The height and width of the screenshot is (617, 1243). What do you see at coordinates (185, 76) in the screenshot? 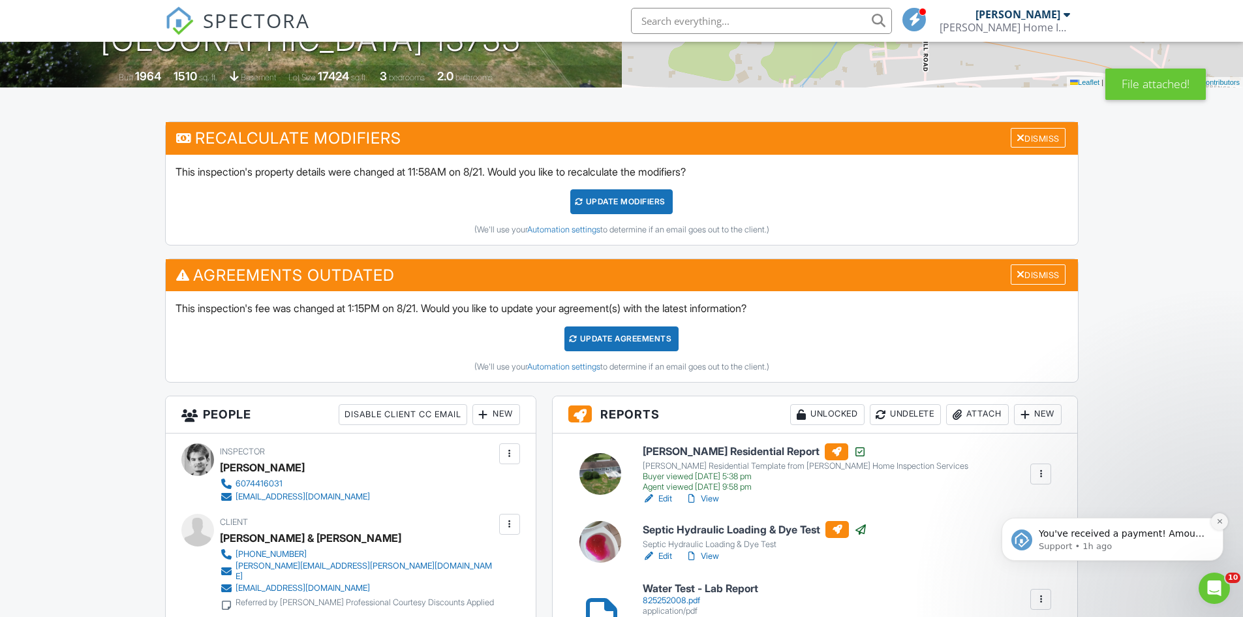
I see `div: 1510` at bounding box center [185, 76].